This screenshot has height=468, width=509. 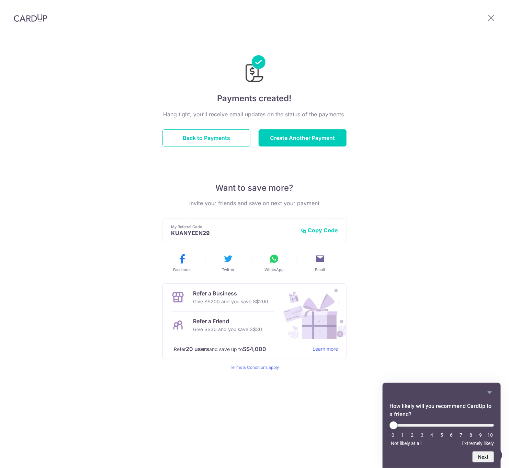 What do you see at coordinates (254, 203) in the screenshot?
I see `p: Invite your friends and save on next your payment` at bounding box center [254, 203].